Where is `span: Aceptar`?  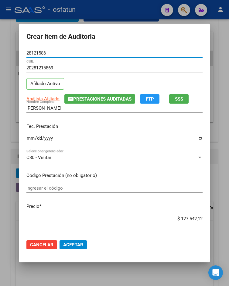
span: Aceptar is located at coordinates (73, 245).